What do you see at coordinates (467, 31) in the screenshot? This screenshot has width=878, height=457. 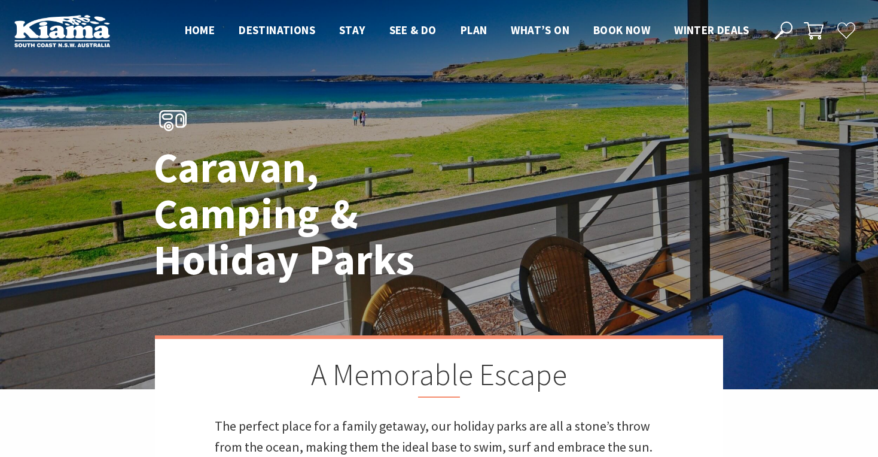 I see `nav: Main Menu` at bounding box center [467, 31].